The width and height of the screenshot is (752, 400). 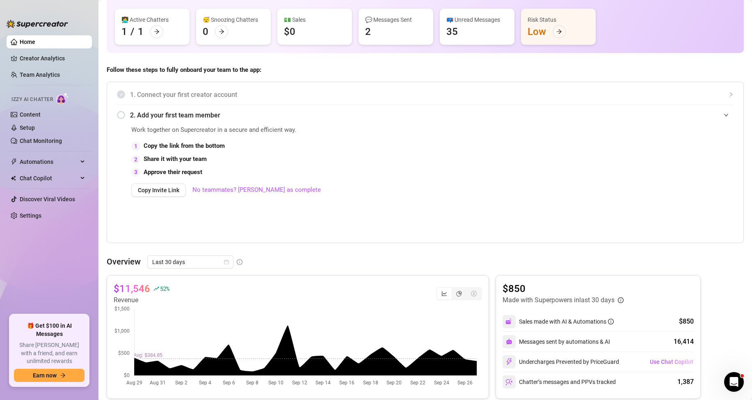 What do you see at coordinates (425, 115) in the screenshot?
I see `div: 2. Add your first team member` at bounding box center [425, 115].